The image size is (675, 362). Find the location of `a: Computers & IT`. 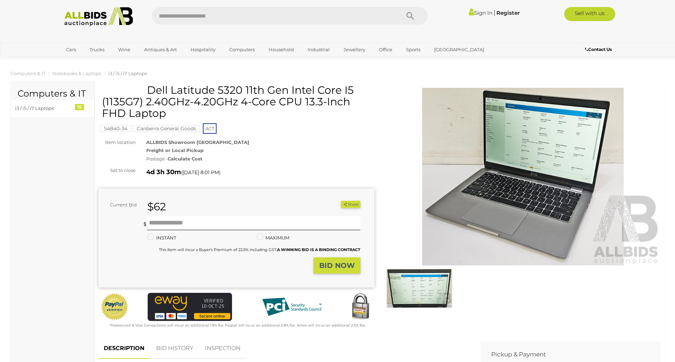

a: Computers & IT is located at coordinates (28, 73).